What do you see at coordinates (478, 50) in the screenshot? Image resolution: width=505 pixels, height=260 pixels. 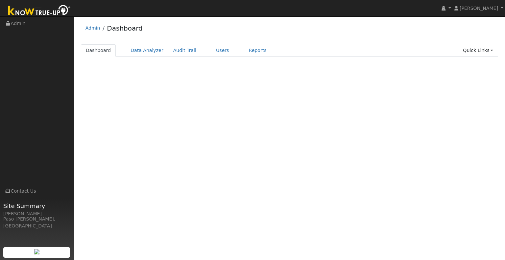 I see `a: Quick Links` at bounding box center [478, 50].